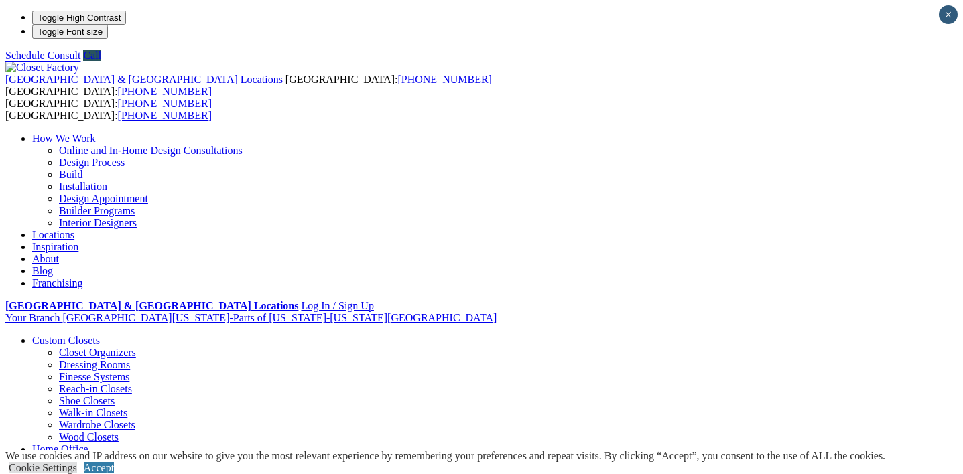  What do you see at coordinates (98, 222) in the screenshot?
I see `a: Interior Designers` at bounding box center [98, 222].